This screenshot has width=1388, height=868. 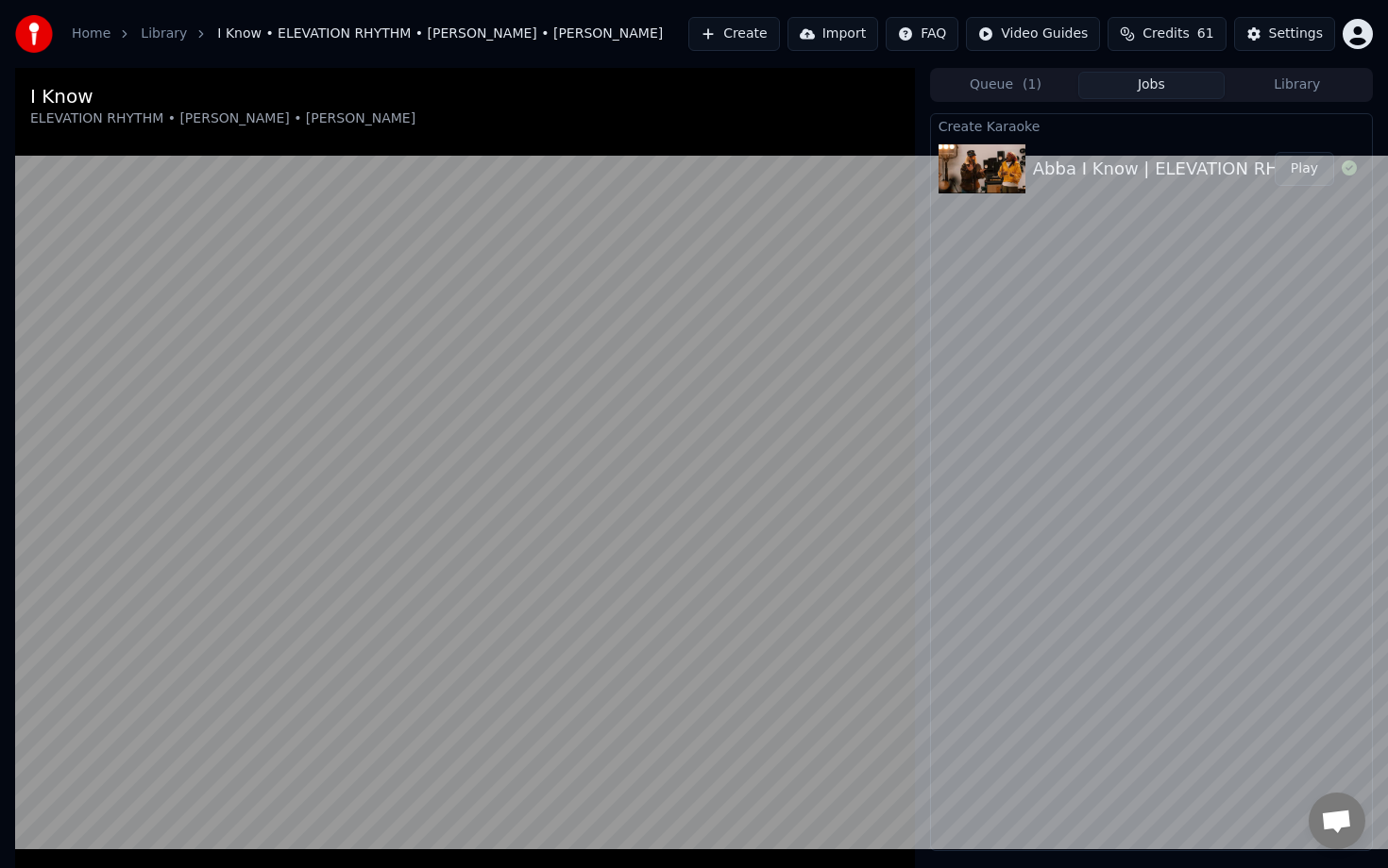 What do you see at coordinates (1285, 34) in the screenshot?
I see `button: Settings` at bounding box center [1285, 34].